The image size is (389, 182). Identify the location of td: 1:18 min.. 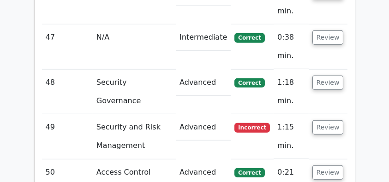
(290, 92).